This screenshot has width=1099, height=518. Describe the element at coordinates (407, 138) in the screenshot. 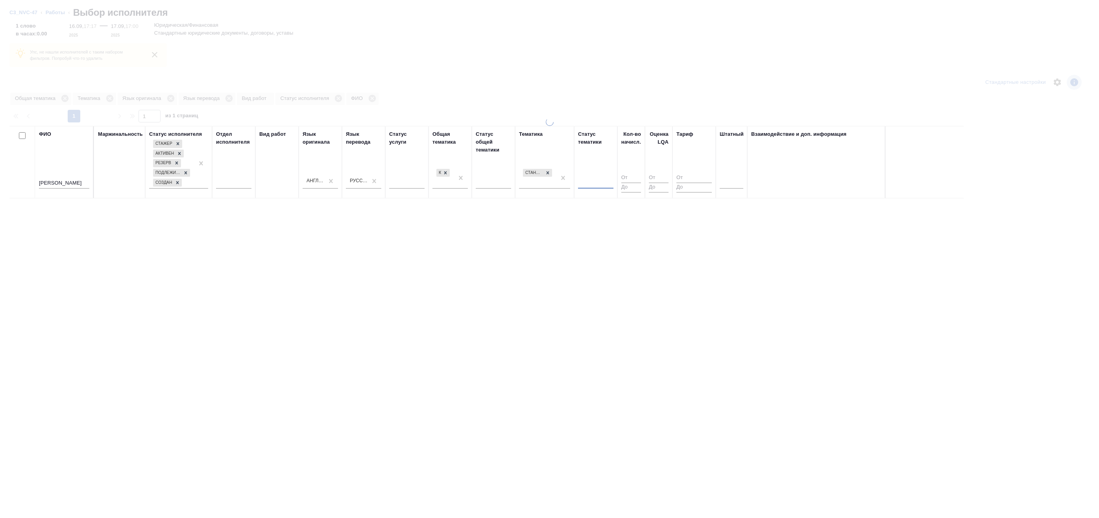

I see `div: Статус услуги` at that location.